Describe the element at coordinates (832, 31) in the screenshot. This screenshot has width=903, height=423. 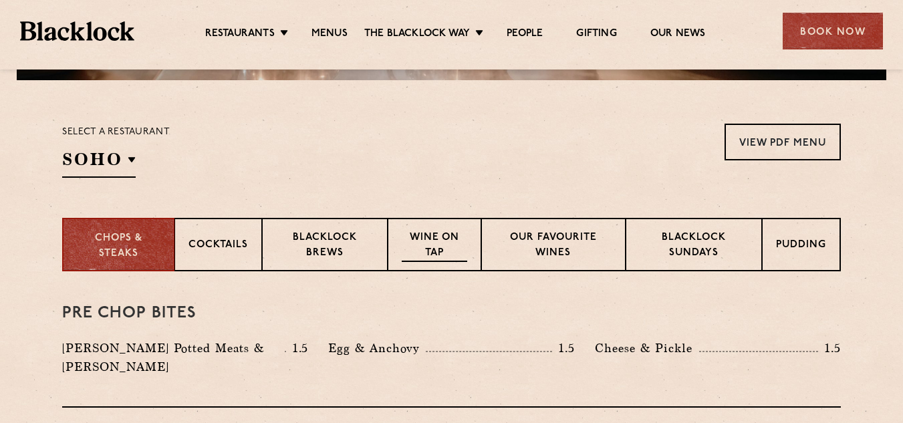
I see `div: Book Now` at that location.